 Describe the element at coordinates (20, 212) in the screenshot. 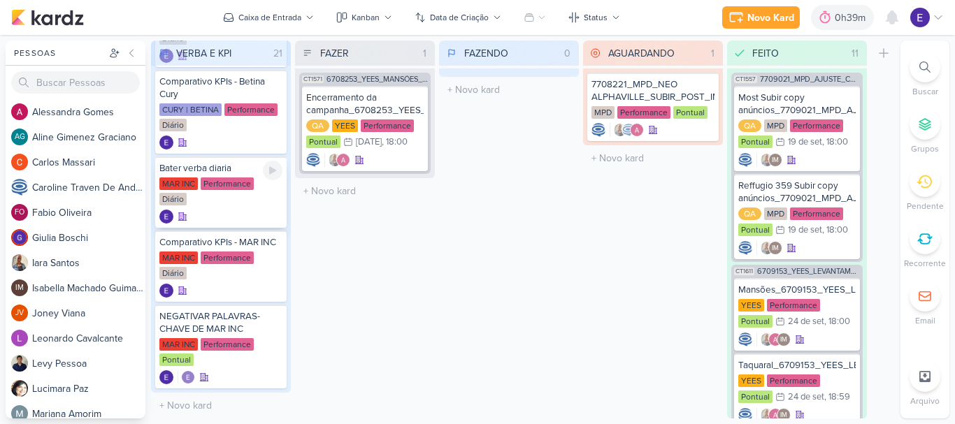

I see `p: FO` at that location.